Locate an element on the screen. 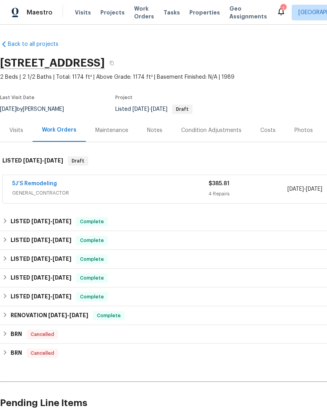  span: Geo Assignments is located at coordinates (248, 13).